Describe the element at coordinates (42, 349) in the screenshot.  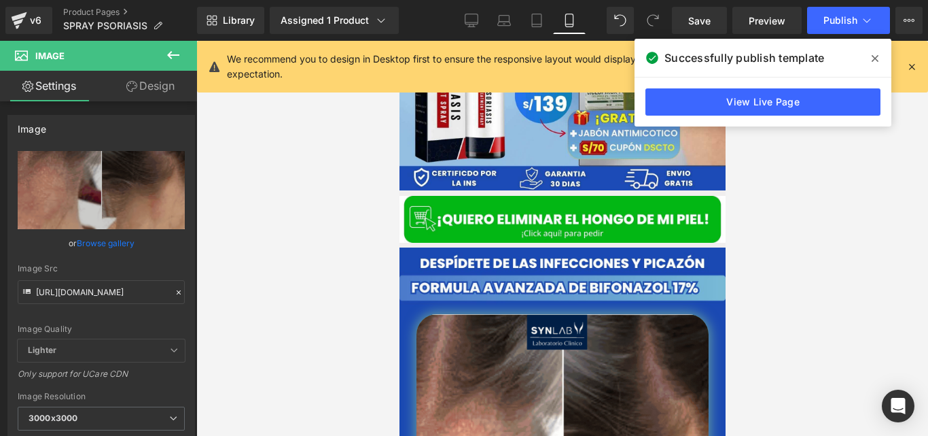
I see `b: Lighter` at that location.